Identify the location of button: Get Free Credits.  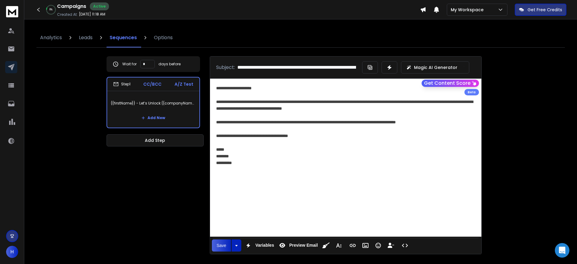
(540, 10).